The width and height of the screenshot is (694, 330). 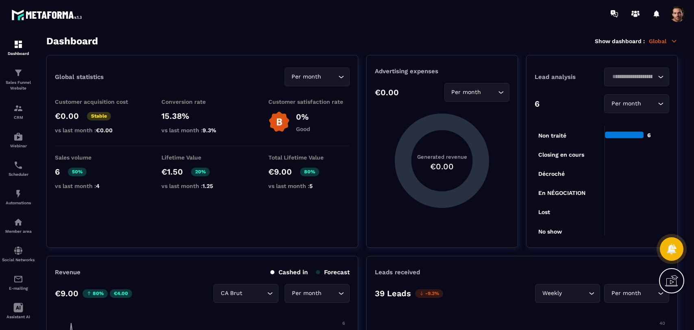 What do you see at coordinates (303, 129) in the screenshot?
I see `p: Good` at bounding box center [303, 129].